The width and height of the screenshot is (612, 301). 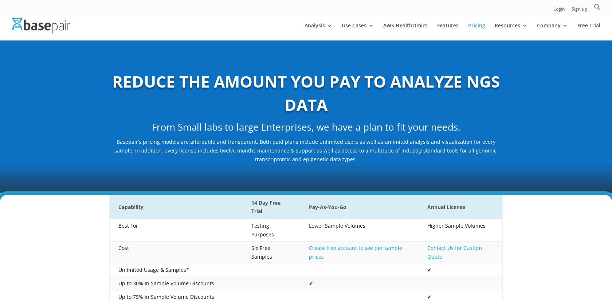 I want to click on h2: From Small labs to large Enterprises, we have a plan to fit your needs., so click(x=306, y=129).